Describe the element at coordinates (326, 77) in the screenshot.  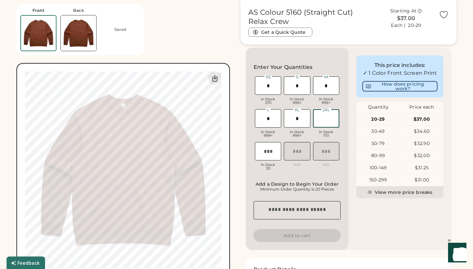
I see `div: M` at that location.